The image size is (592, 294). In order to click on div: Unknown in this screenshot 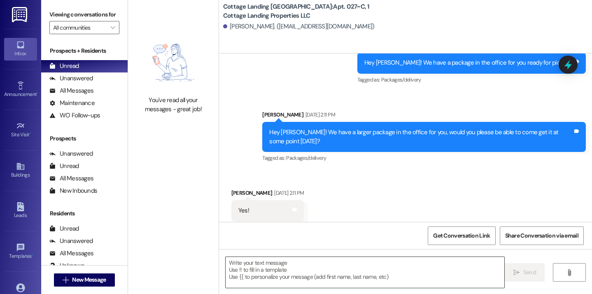, I will do `click(67, 266)`.